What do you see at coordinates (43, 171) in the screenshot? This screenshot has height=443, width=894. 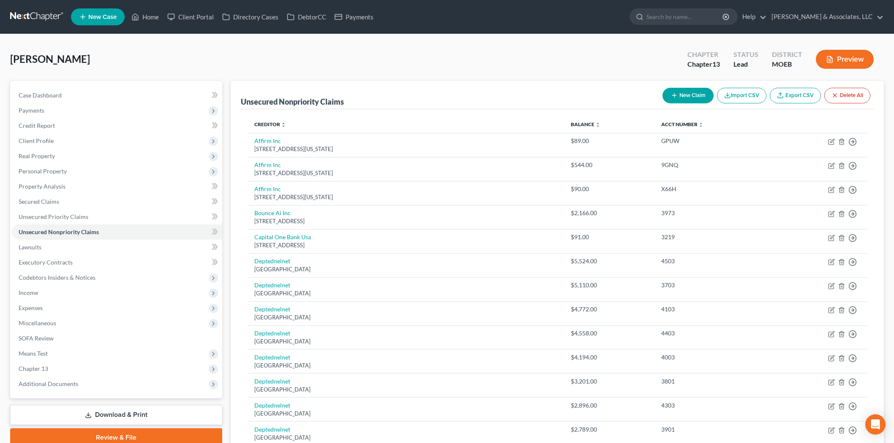 I see `span: Personal Property` at bounding box center [43, 171].